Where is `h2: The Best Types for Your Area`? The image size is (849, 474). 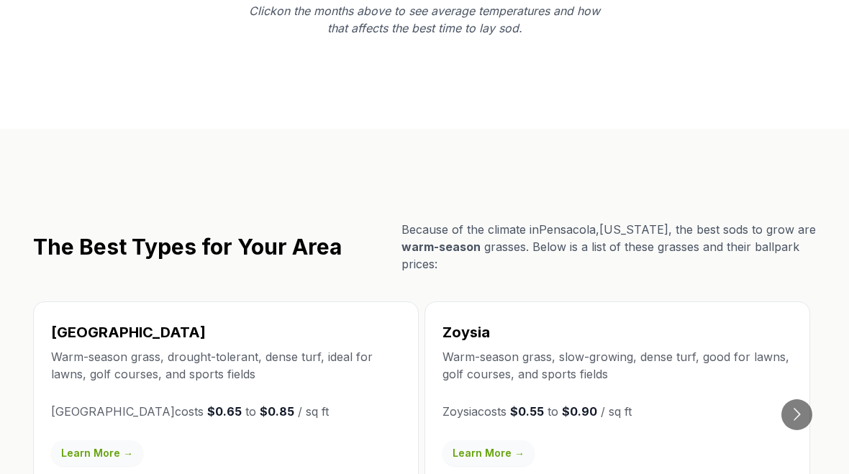 h2: The Best Types for Your Area is located at coordinates (187, 247).